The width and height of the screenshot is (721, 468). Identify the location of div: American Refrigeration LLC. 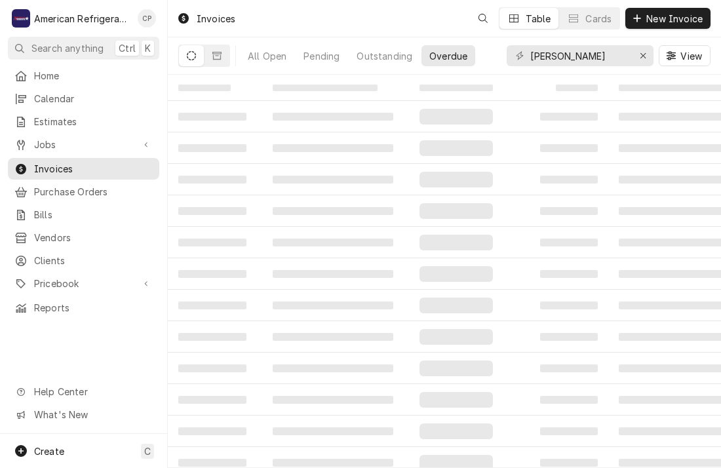
(82, 18).